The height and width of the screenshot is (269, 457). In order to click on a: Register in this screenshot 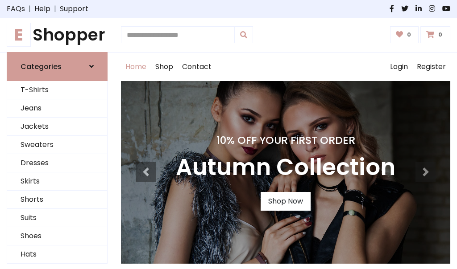, I will do `click(431, 67)`.